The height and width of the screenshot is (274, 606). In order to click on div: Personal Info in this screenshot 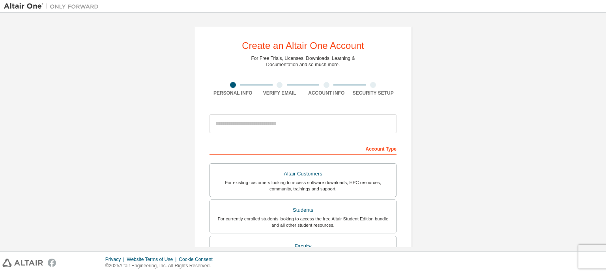, I will do `click(233, 93)`.